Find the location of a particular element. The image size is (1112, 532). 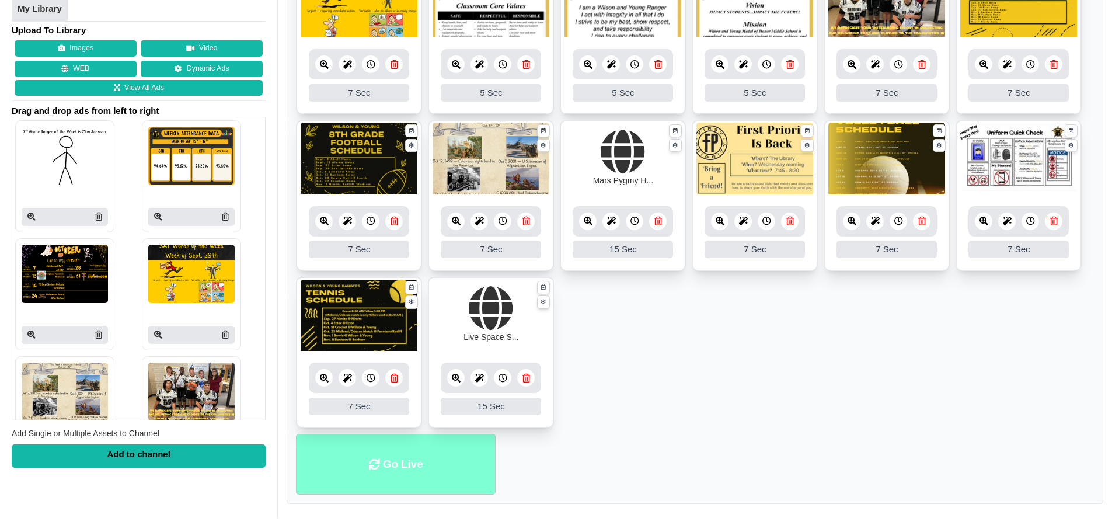

div: Live Space S... is located at coordinates (491, 337).